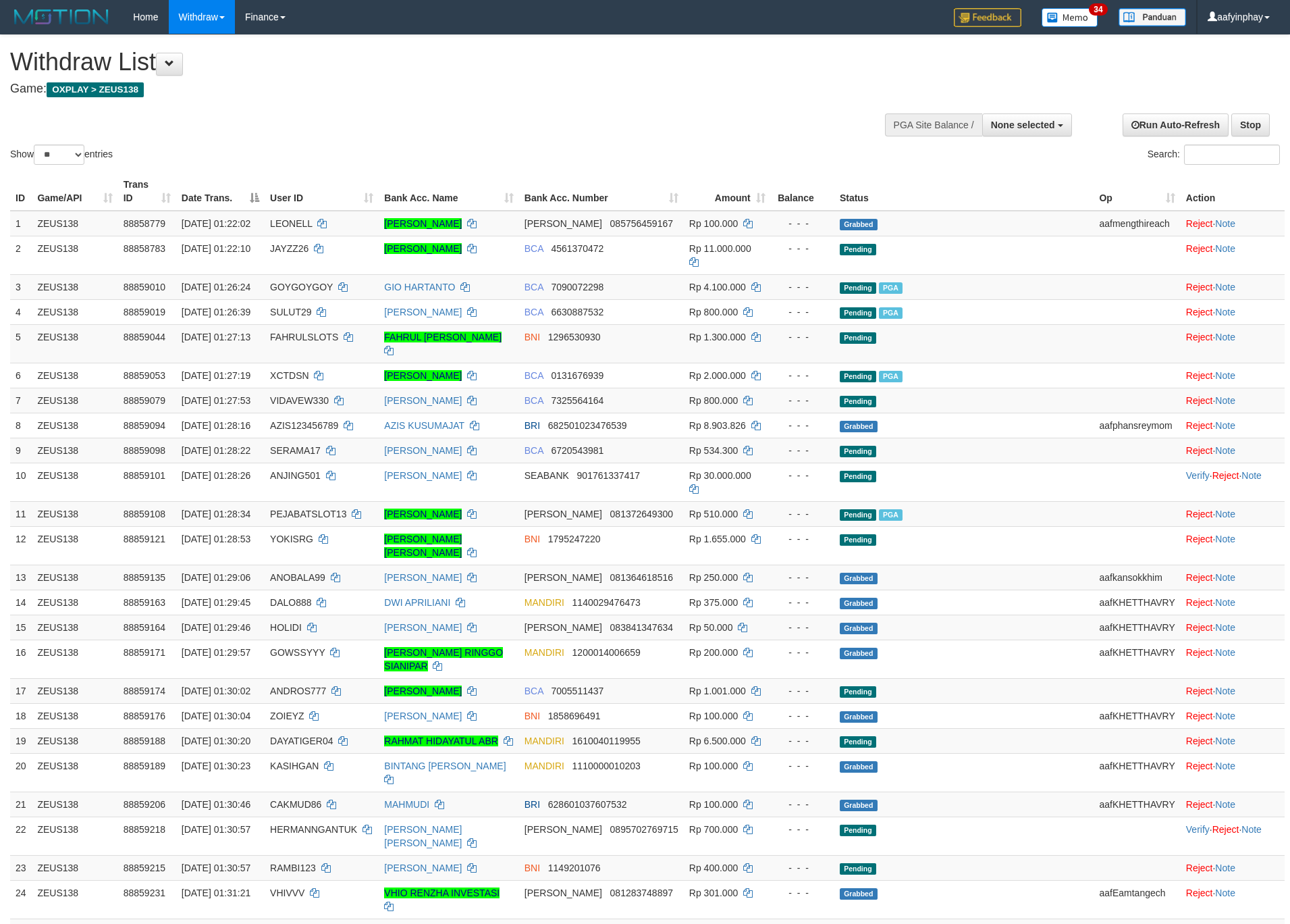 This screenshot has height=924, width=1290. What do you see at coordinates (1070, 18) in the screenshot?
I see `img: Button%20Memo.svg` at bounding box center [1070, 18].